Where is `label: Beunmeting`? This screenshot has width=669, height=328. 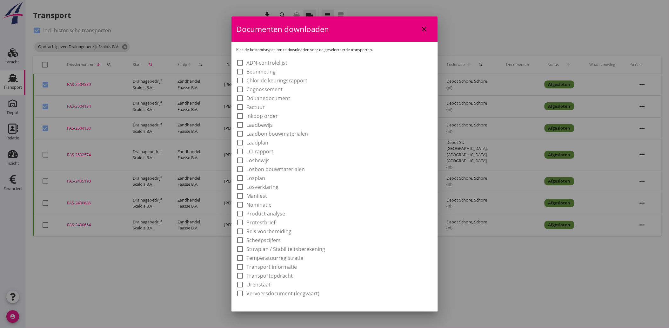
label: Beunmeting is located at coordinates (261, 72).